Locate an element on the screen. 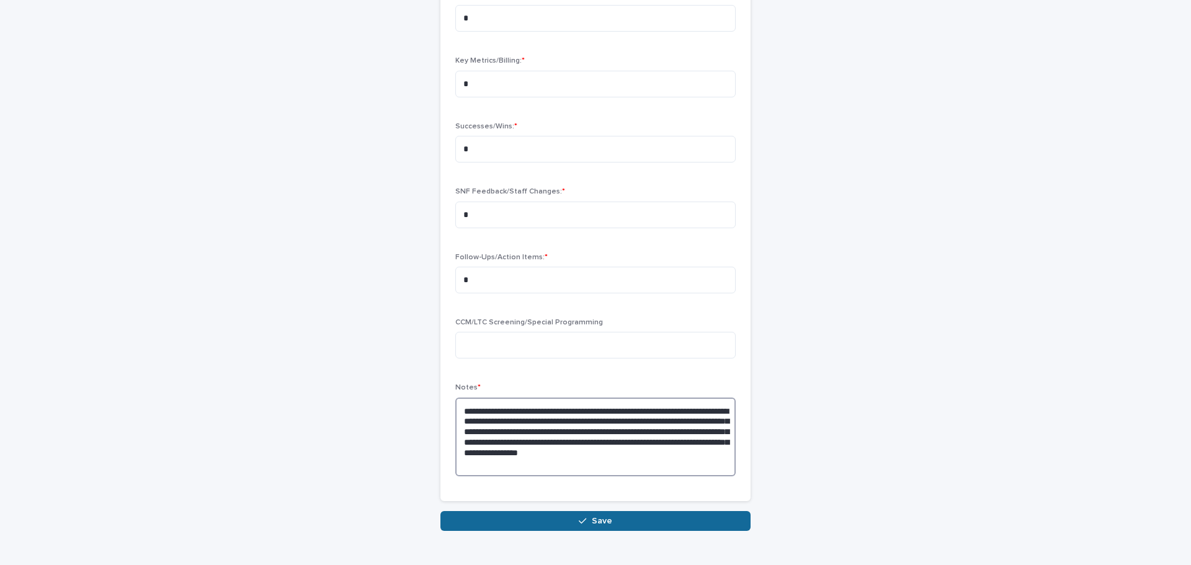 Image resolution: width=1191 pixels, height=565 pixels. span: Successes/Wins: is located at coordinates (486, 127).